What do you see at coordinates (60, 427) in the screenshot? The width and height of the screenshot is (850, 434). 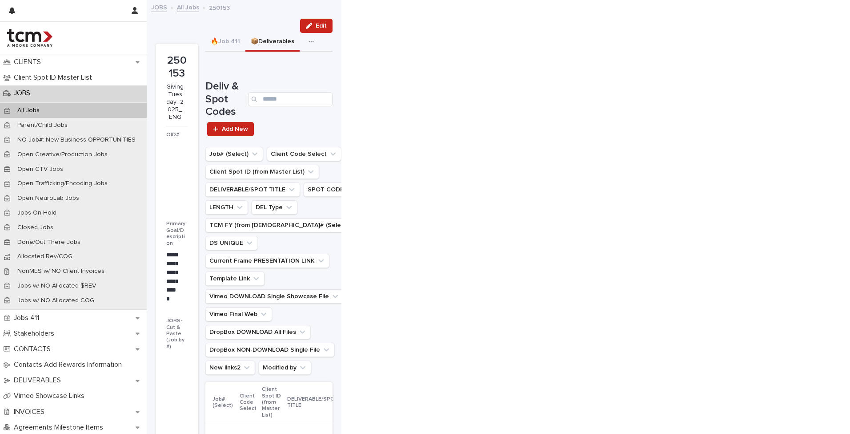 I see `p: Agreements Milestone Items` at bounding box center [60, 427].